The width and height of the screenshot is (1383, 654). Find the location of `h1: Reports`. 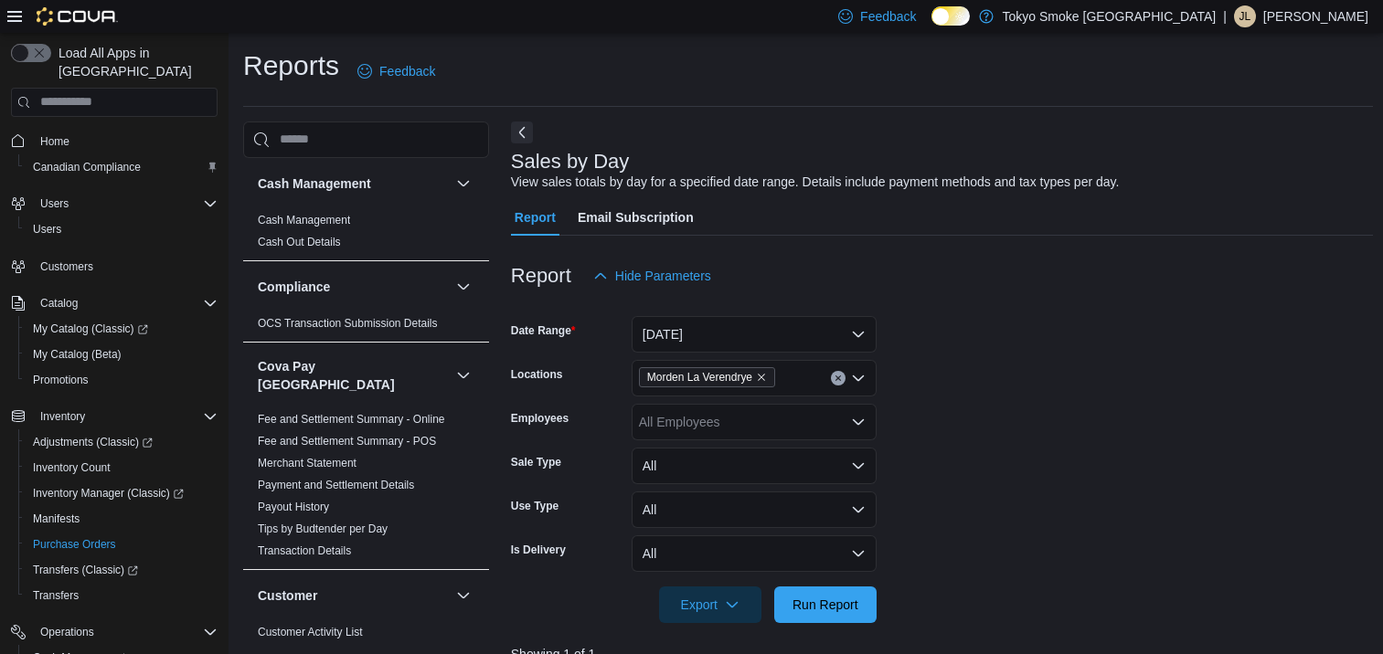

h1: Reports is located at coordinates (291, 66).